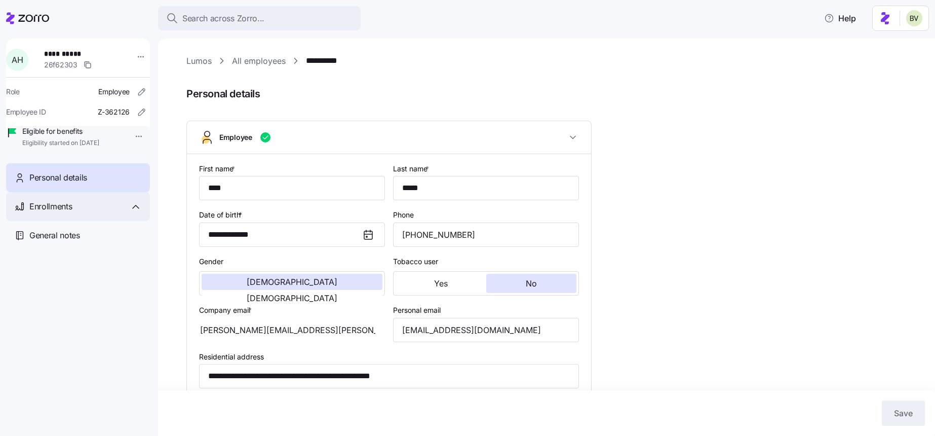  I want to click on span: Save, so click(903, 413).